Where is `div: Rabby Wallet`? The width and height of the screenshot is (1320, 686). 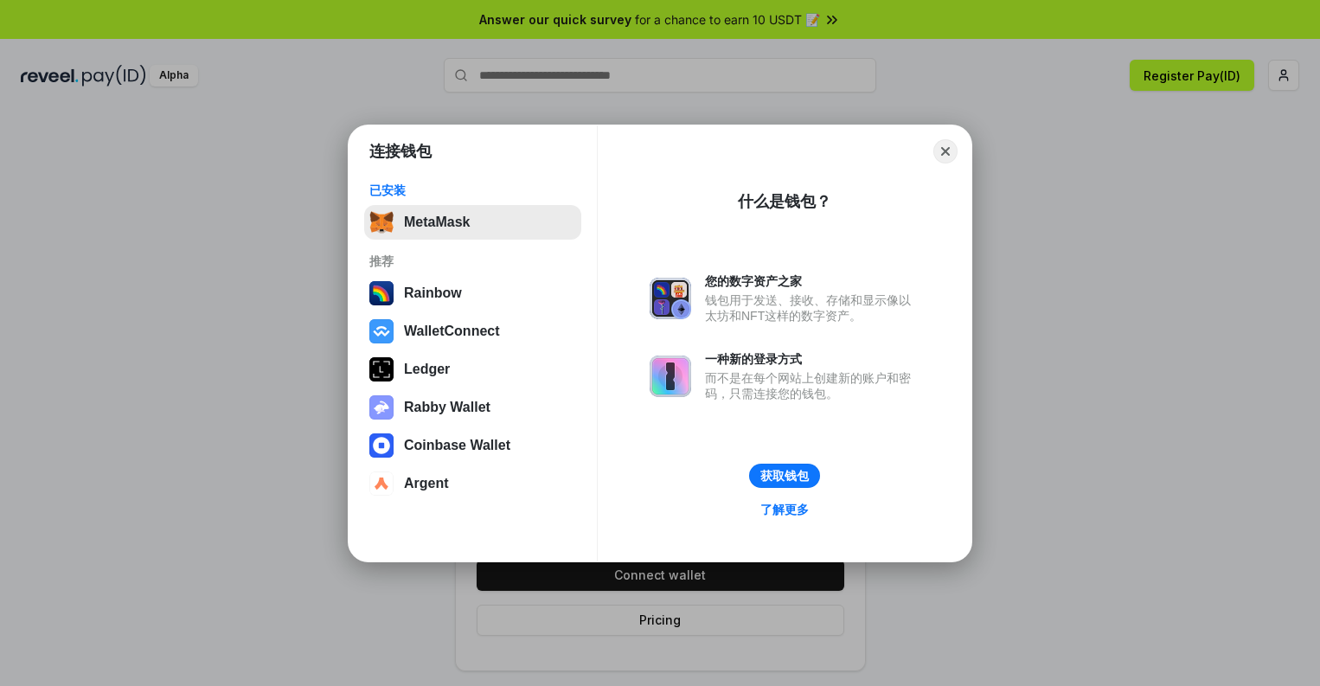 div: Rabby Wallet is located at coordinates (447, 407).